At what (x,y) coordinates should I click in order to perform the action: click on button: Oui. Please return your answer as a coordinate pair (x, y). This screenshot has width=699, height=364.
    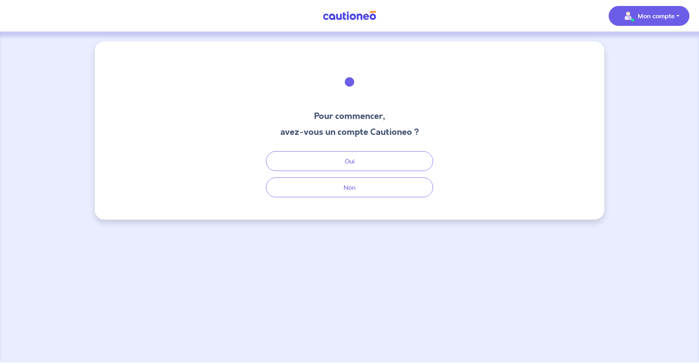
    Looking at the image, I should click on (349, 161).